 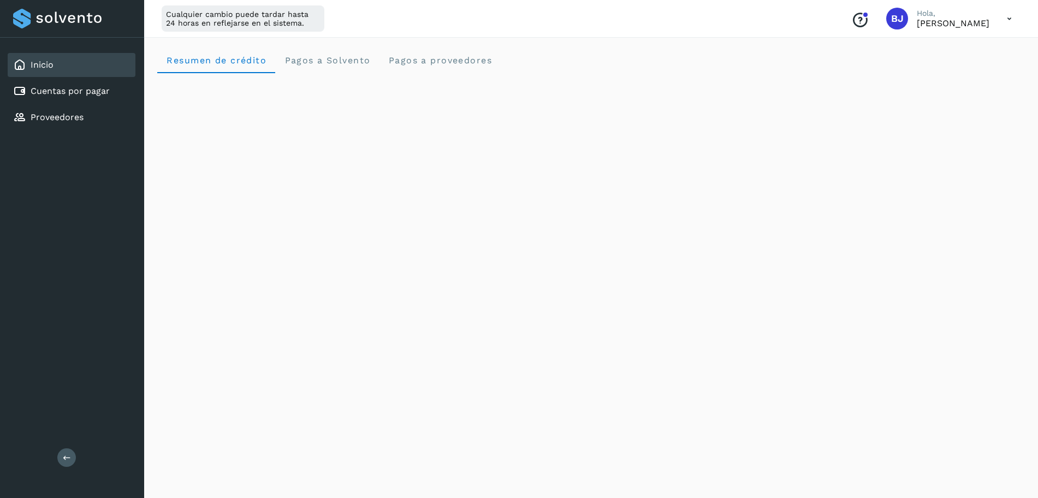 I want to click on span: Pagos a proveedores, so click(x=440, y=60).